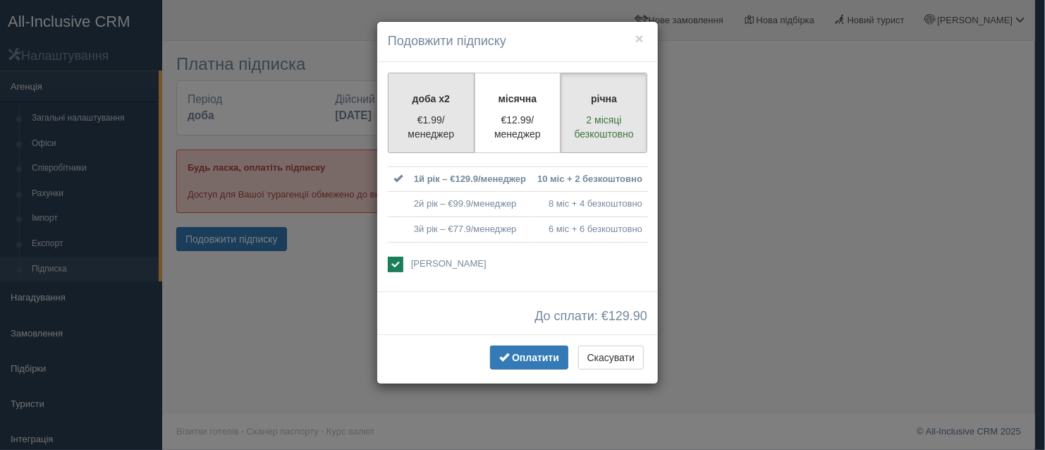 The width and height of the screenshot is (1045, 450). Describe the element at coordinates (470, 179) in the screenshot. I see `td: 1й рік – €129.9/менеджер` at that location.